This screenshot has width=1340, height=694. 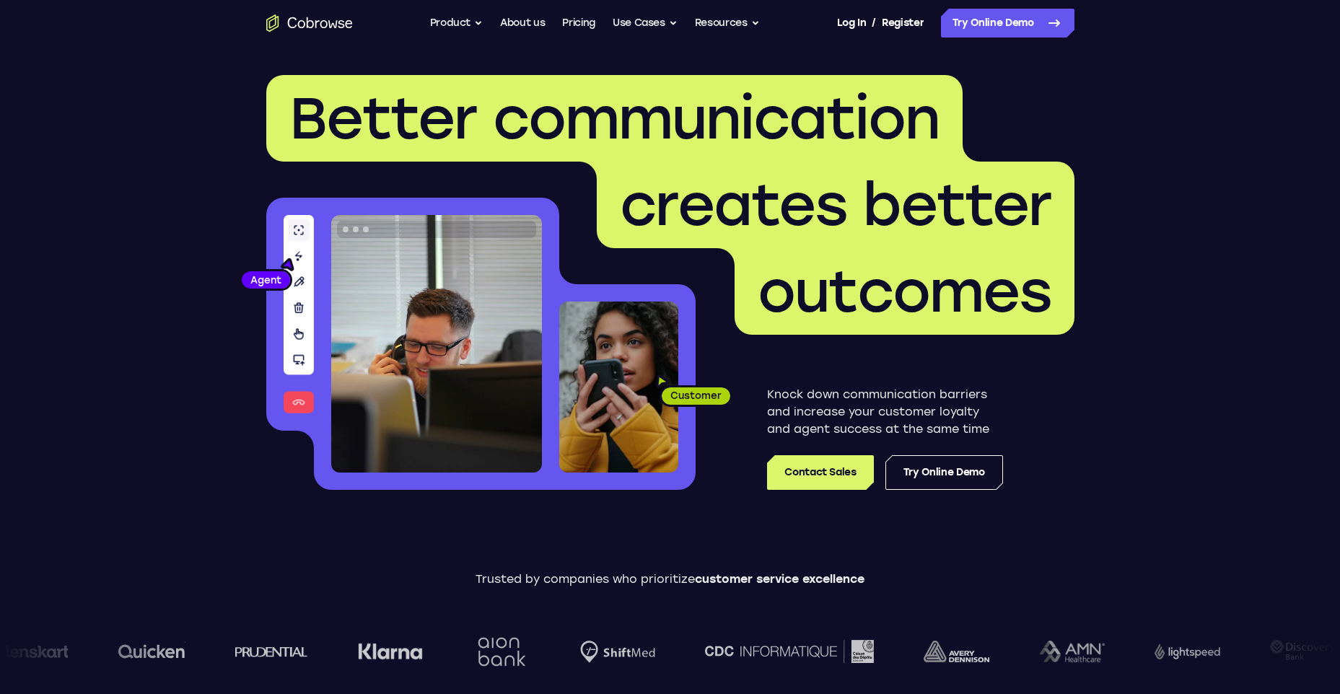 I want to click on a: Register, so click(x=903, y=23).